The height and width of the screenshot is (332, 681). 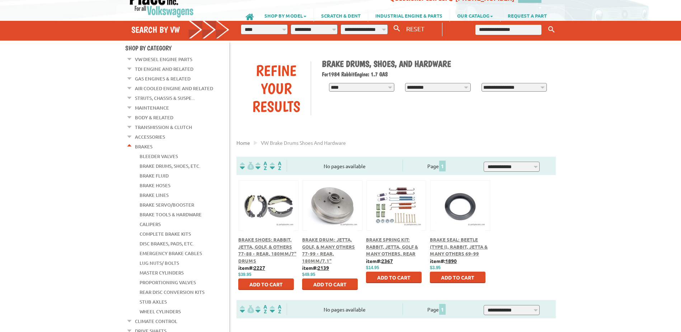 I want to click on a: Brakes, so click(x=144, y=146).